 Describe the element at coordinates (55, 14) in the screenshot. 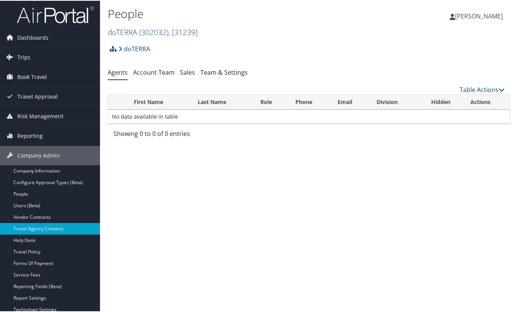

I see `img: airportal-logo.png` at that location.